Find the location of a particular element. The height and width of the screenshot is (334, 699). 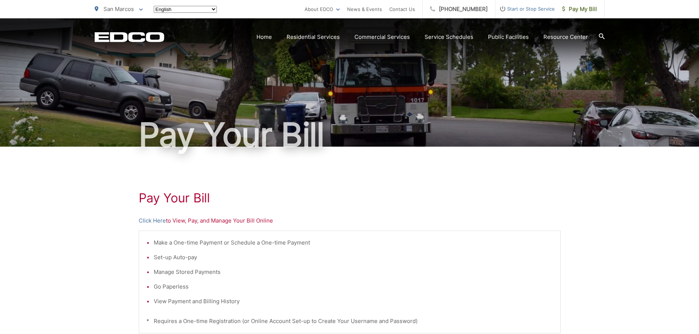

li: View Payment and Billing History is located at coordinates (353, 302).